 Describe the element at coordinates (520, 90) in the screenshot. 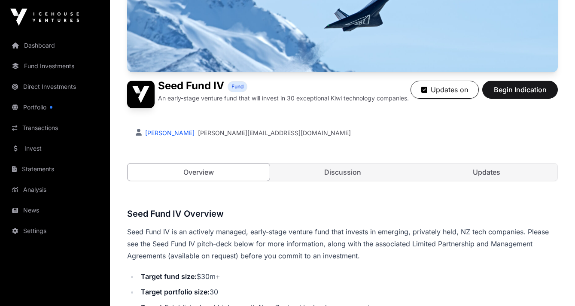

I see `span: Begin Indication` at that location.